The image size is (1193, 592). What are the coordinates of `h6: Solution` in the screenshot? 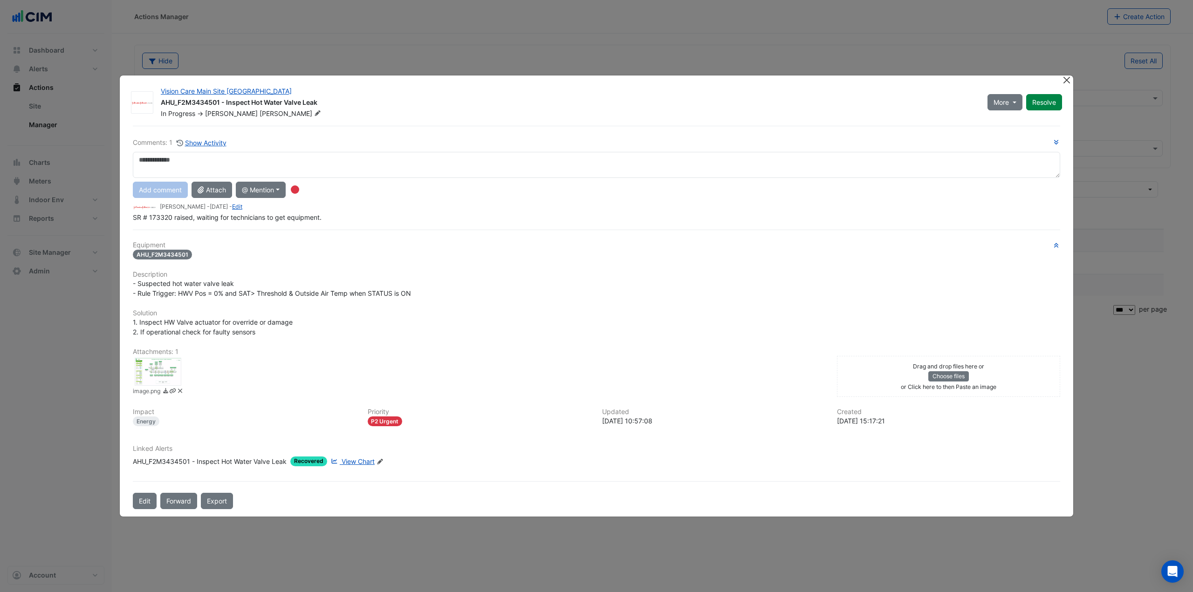 It's located at (596, 313).